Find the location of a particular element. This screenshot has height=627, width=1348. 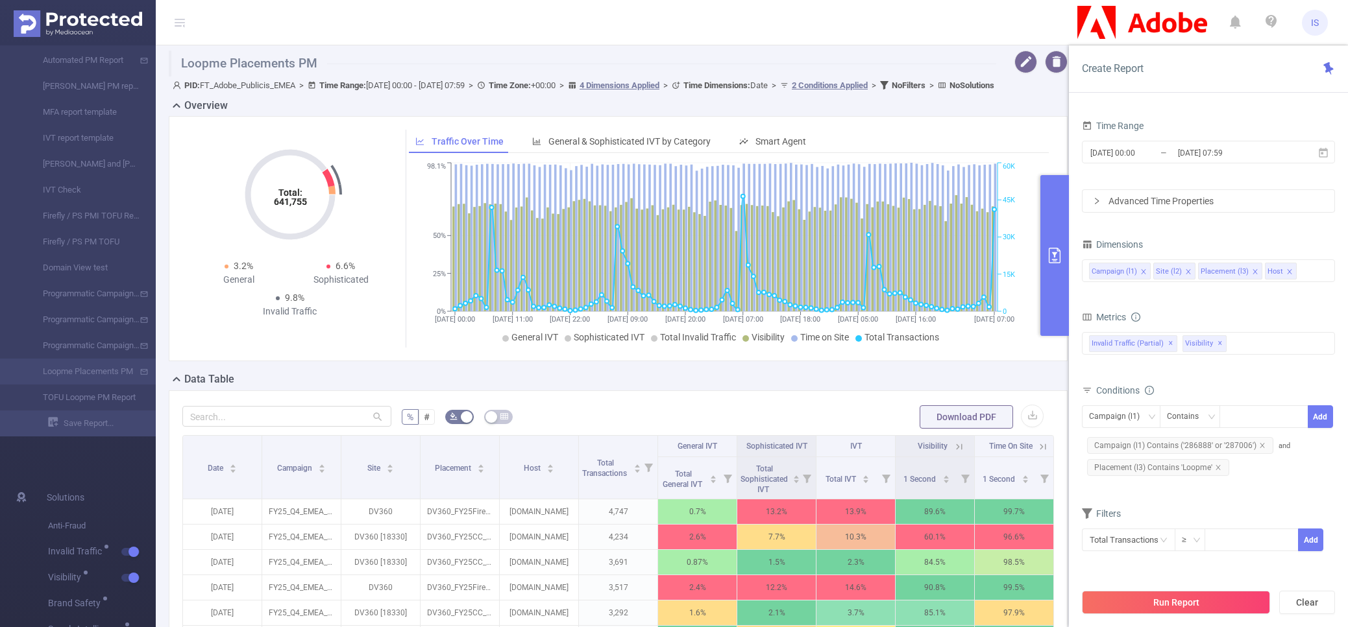

p: 0.7% is located at coordinates (697, 512).